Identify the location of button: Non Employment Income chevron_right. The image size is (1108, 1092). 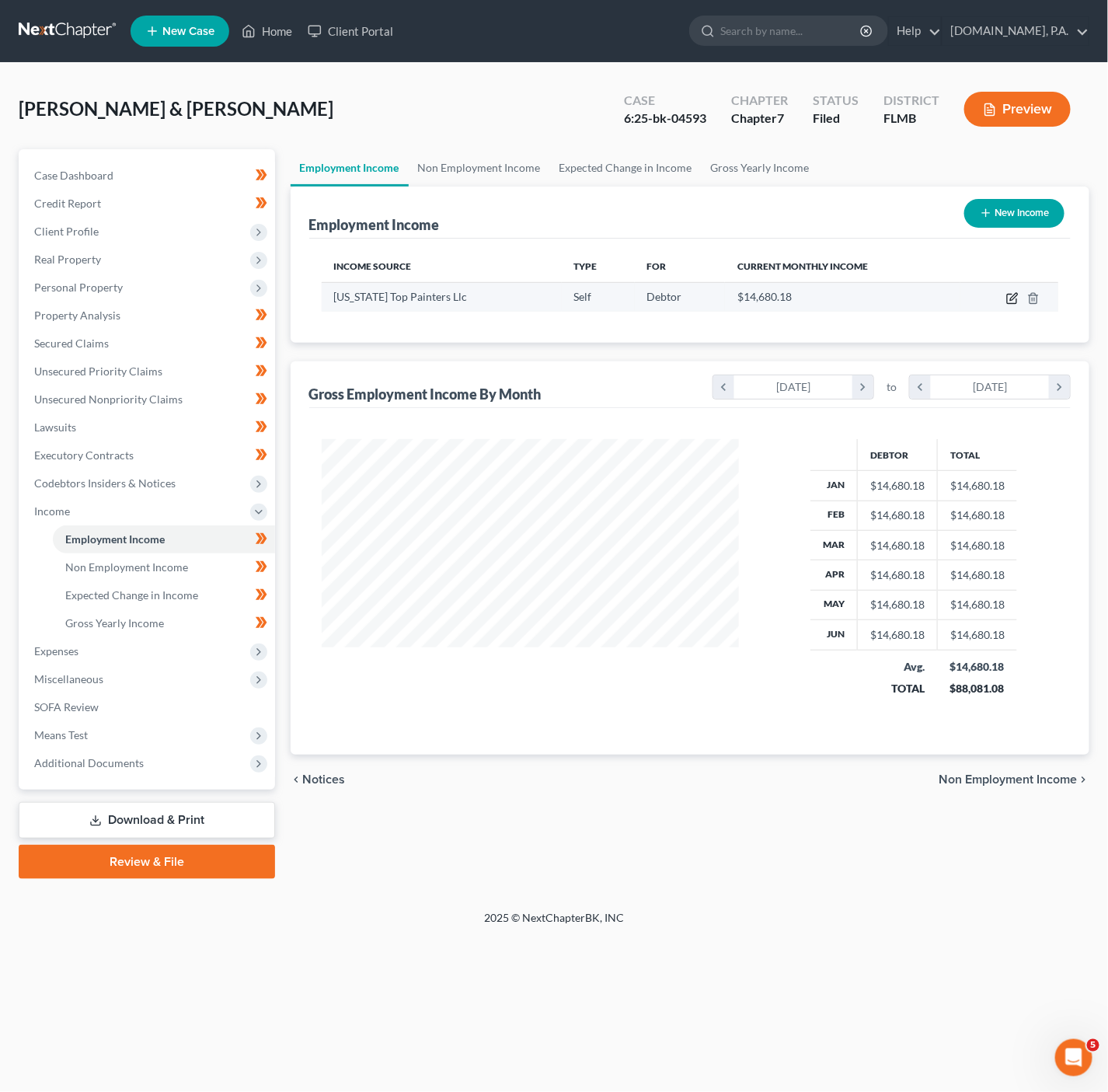
(1015, 780).